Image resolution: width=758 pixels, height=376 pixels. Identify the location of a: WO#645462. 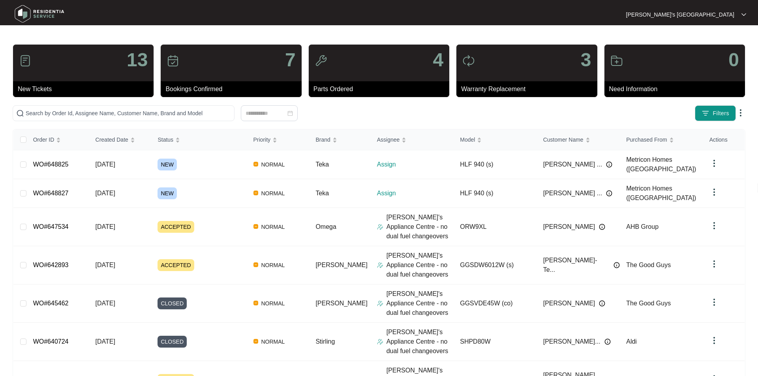
(51, 303).